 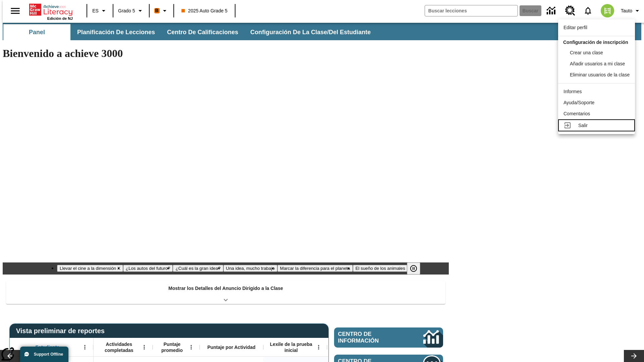 I want to click on span: Añadir usuarios a mi clase, so click(x=598, y=64).